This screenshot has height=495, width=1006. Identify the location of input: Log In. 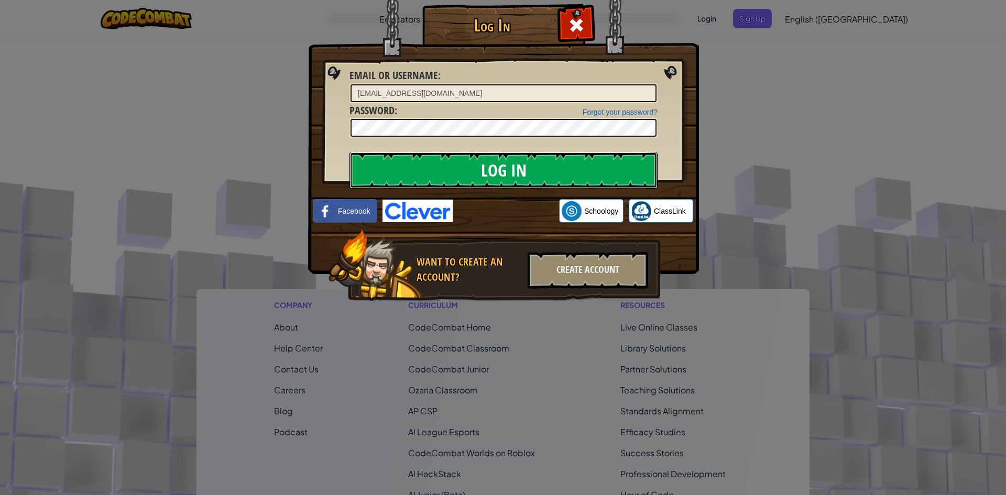
(504, 170).